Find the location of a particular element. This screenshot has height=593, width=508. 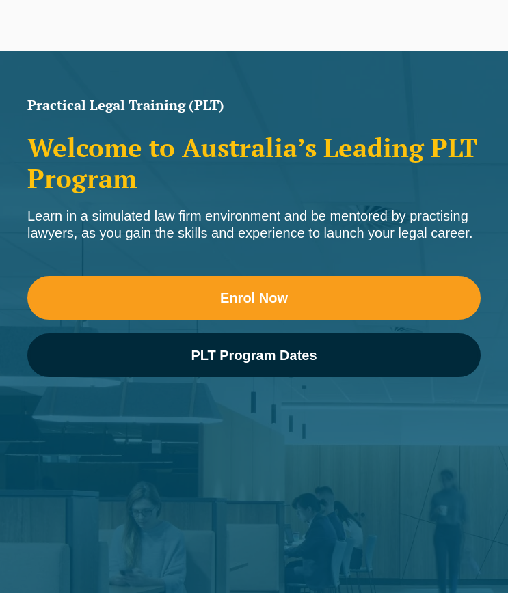

div: Learn in a simulated law firm environment and be mentored by practising lawyers, as you gain the ... is located at coordinates (254, 225).